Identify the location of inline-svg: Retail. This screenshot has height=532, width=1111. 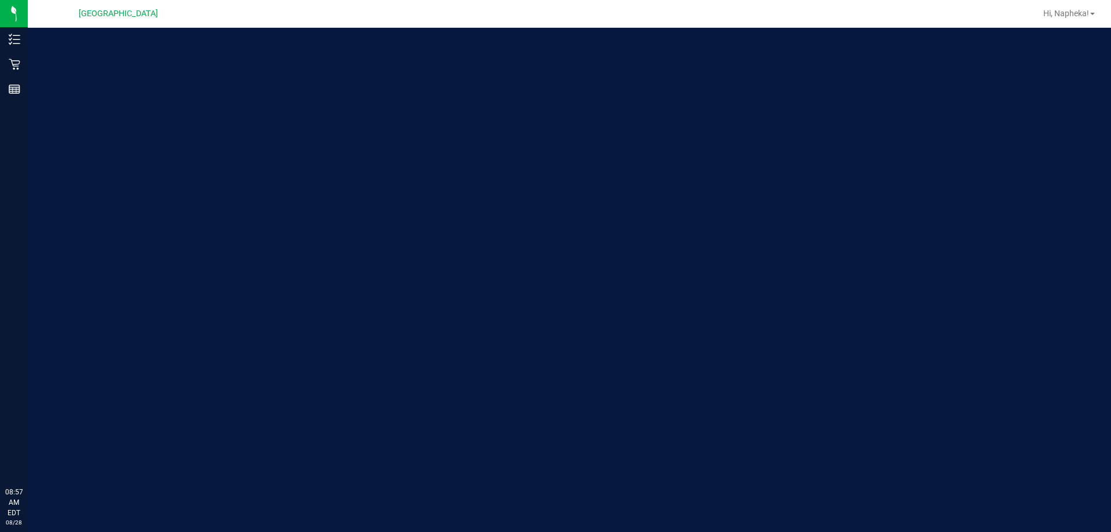
(14, 64).